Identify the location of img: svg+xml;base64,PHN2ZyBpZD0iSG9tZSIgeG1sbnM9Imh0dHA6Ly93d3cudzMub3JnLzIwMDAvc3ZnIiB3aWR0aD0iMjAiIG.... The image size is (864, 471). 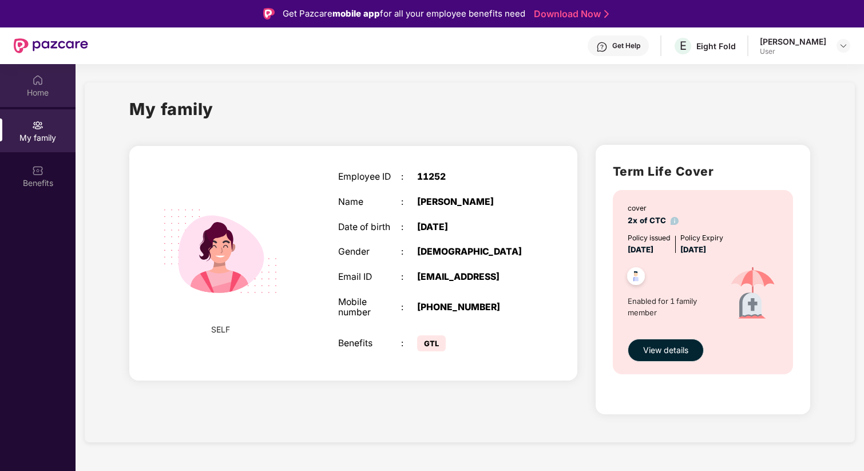
(38, 80).